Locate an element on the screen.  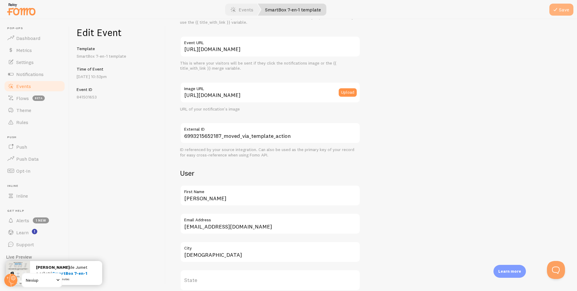
svg: <p>Watch New Feature Tutorials!</p> is located at coordinates (35, 232).